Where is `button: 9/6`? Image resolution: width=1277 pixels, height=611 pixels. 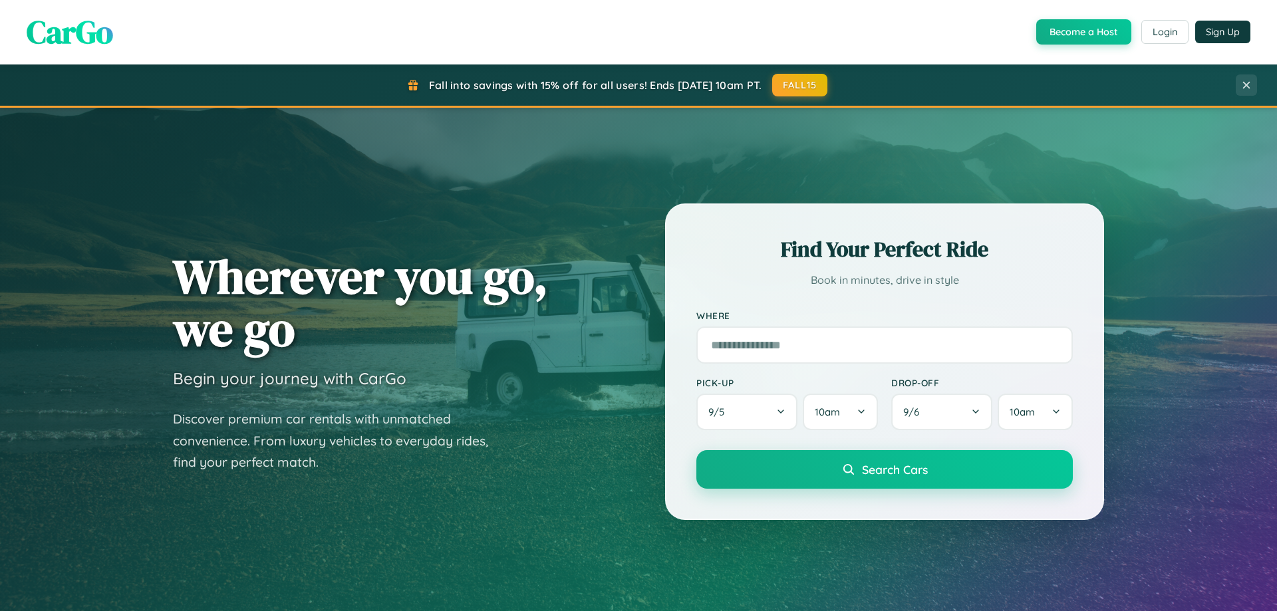 button: 9/6 is located at coordinates (942, 412).